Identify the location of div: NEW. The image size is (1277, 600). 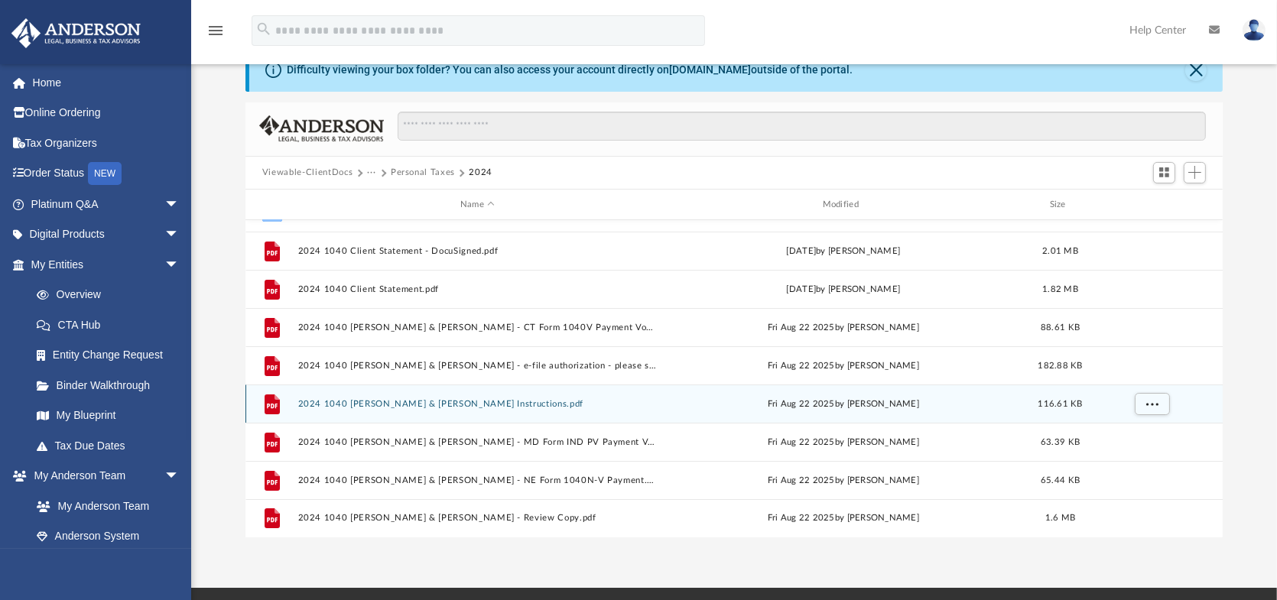
(105, 174).